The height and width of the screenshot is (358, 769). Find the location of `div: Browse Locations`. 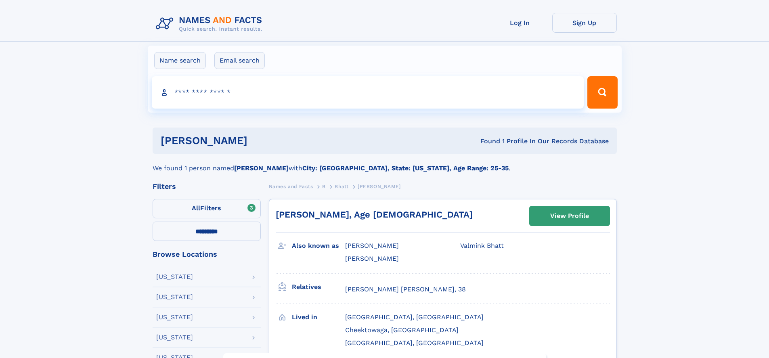

div: Browse Locations is located at coordinates (207, 254).